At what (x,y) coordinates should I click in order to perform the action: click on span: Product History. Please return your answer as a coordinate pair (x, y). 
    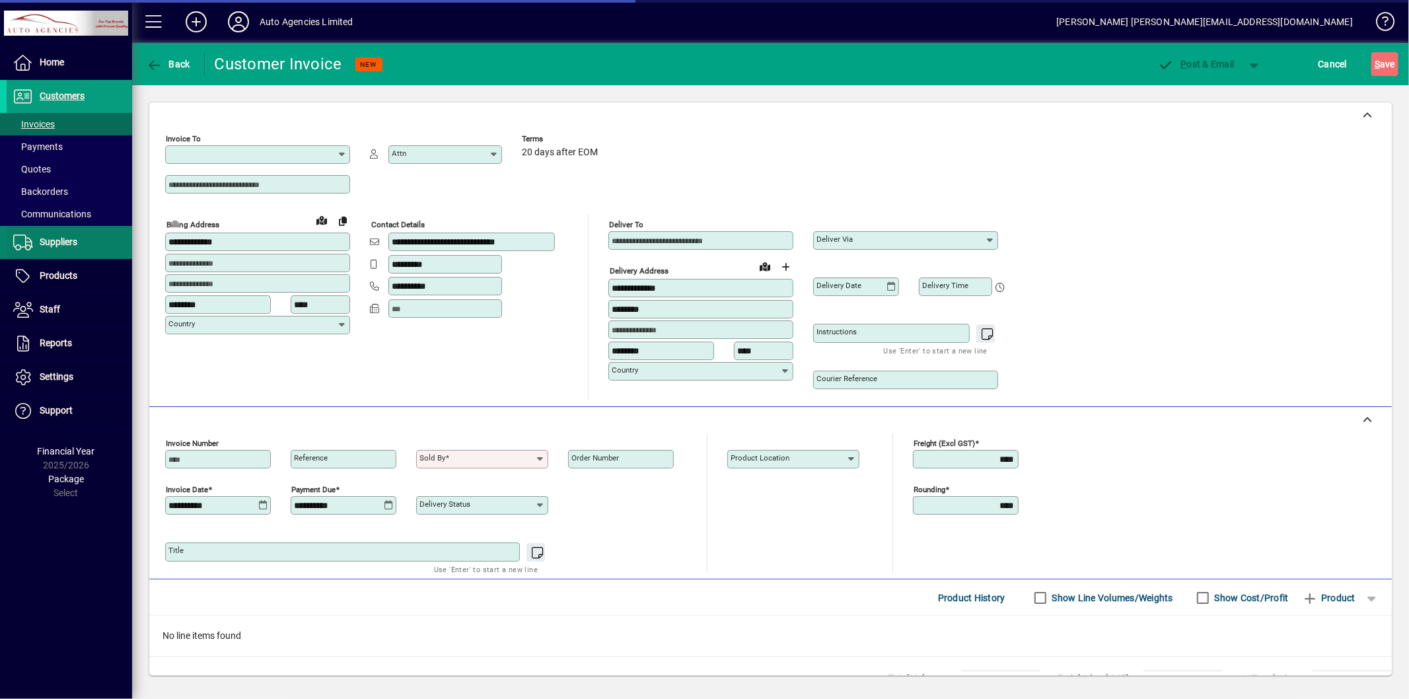
    Looking at the image, I should click on (972, 598).